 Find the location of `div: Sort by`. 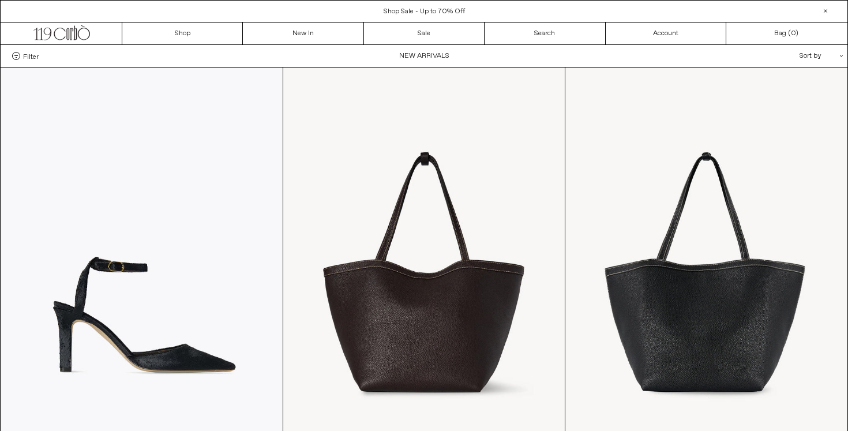

div: Sort by is located at coordinates (784, 56).